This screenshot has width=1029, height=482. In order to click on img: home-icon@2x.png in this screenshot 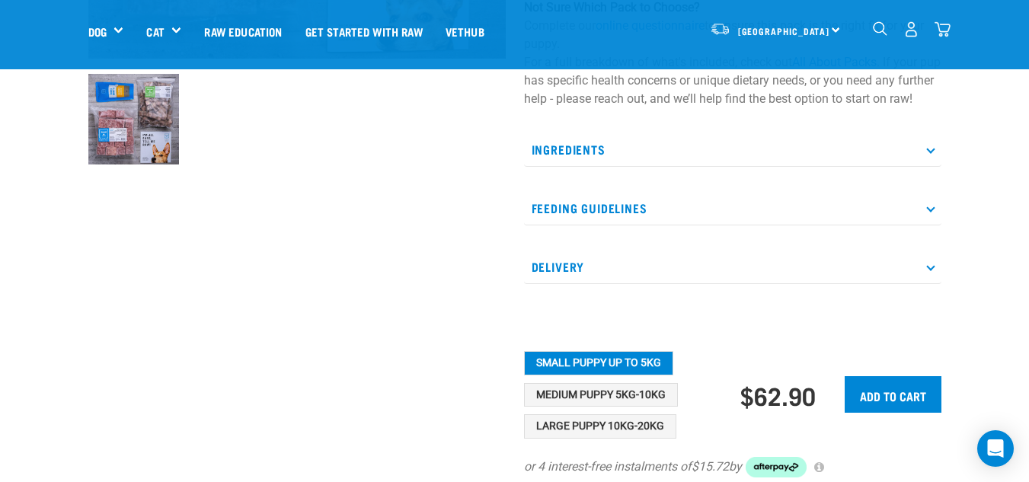, I will do `click(942, 29)`.